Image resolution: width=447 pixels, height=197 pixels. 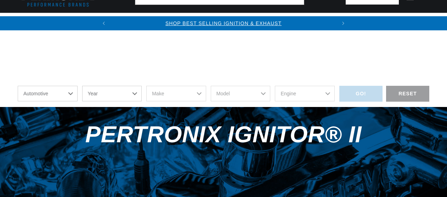 I want to click on span: PerTronix Ignitor® II, so click(x=223, y=134).